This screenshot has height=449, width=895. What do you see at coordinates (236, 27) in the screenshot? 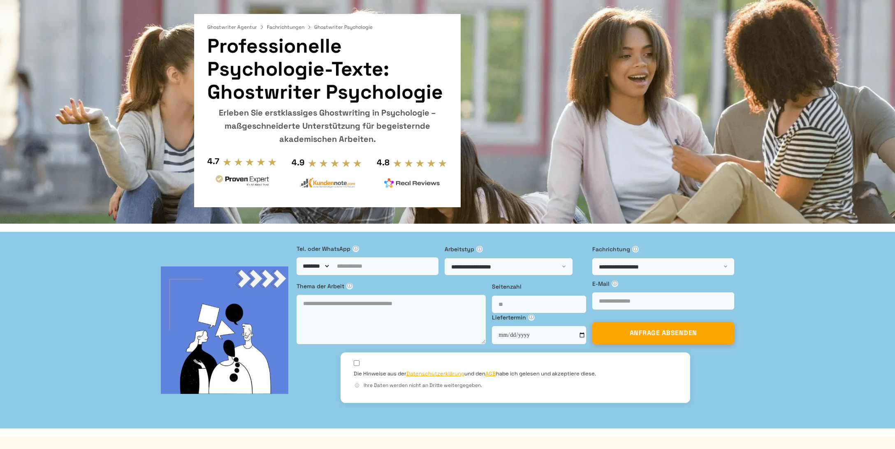
I see `a: Ghostwriter Agentur` at bounding box center [236, 27].